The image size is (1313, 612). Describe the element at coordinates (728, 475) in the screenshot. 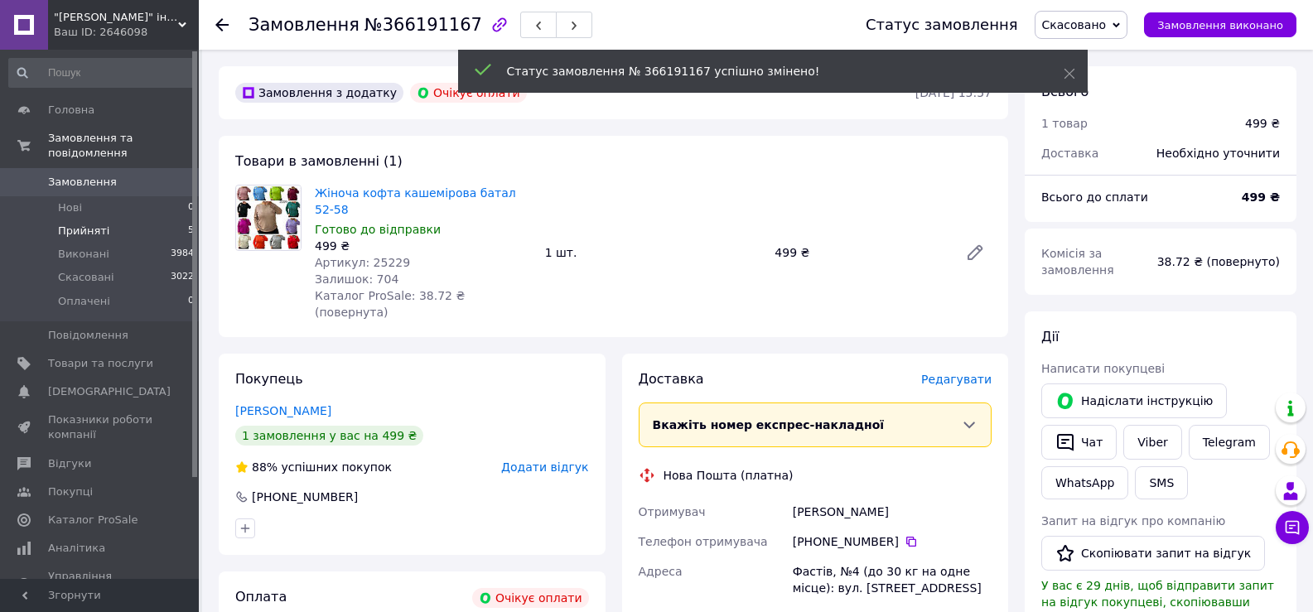

I see `div: Нова Пошта (платна)` at that location.